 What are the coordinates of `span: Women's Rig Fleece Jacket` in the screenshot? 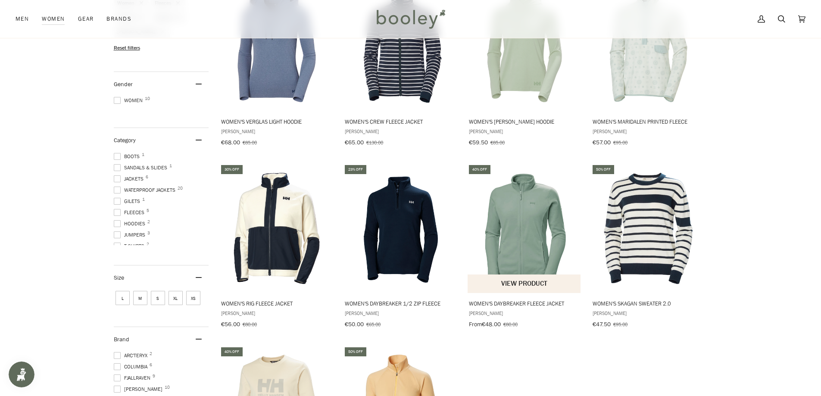 It's located at (277, 303).